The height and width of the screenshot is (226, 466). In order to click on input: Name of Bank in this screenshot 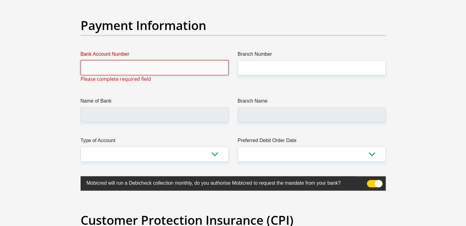, I will do `click(154, 115)`.